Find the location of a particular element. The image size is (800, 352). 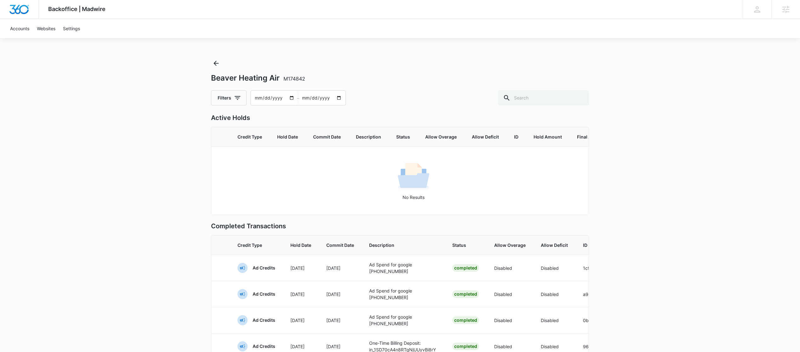

span: M174842 is located at coordinates (294, 79).